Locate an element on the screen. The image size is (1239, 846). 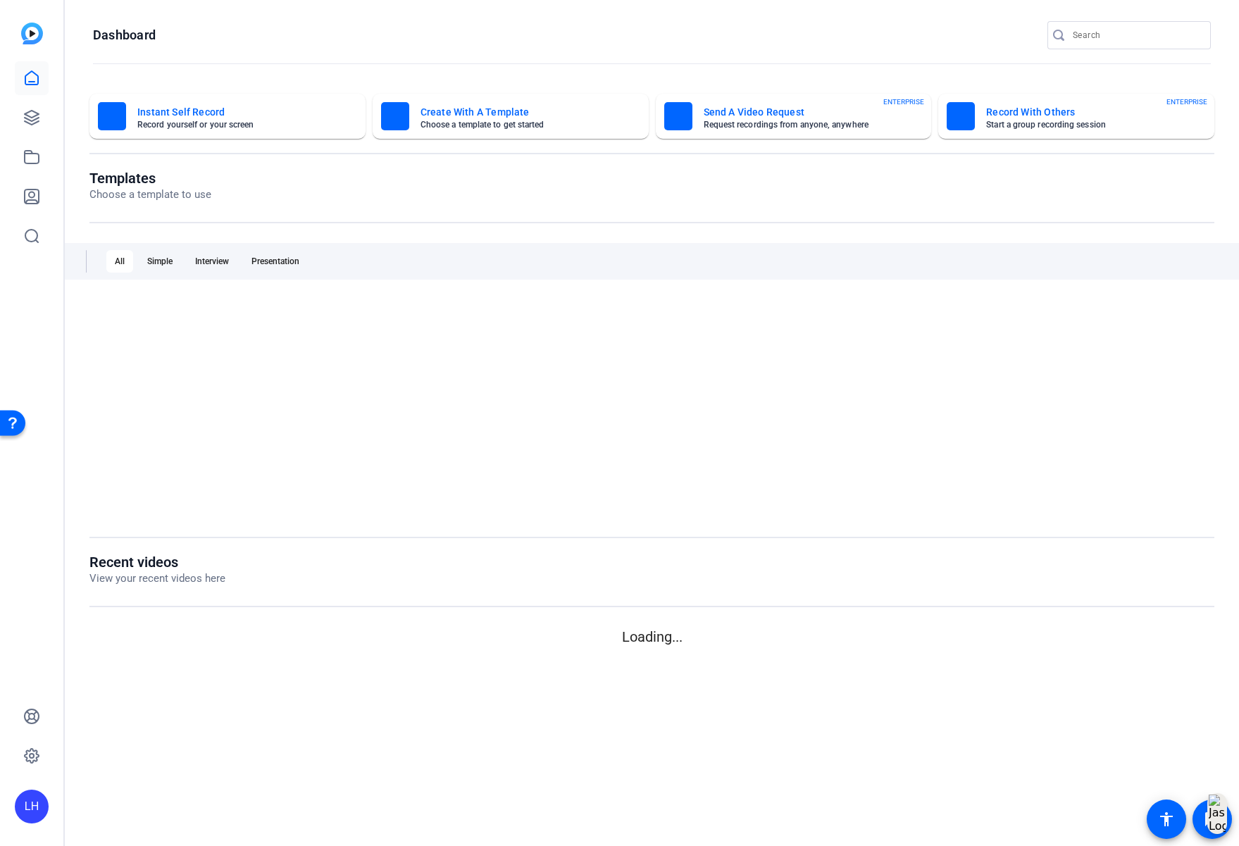
div: Presentation is located at coordinates (275, 261).